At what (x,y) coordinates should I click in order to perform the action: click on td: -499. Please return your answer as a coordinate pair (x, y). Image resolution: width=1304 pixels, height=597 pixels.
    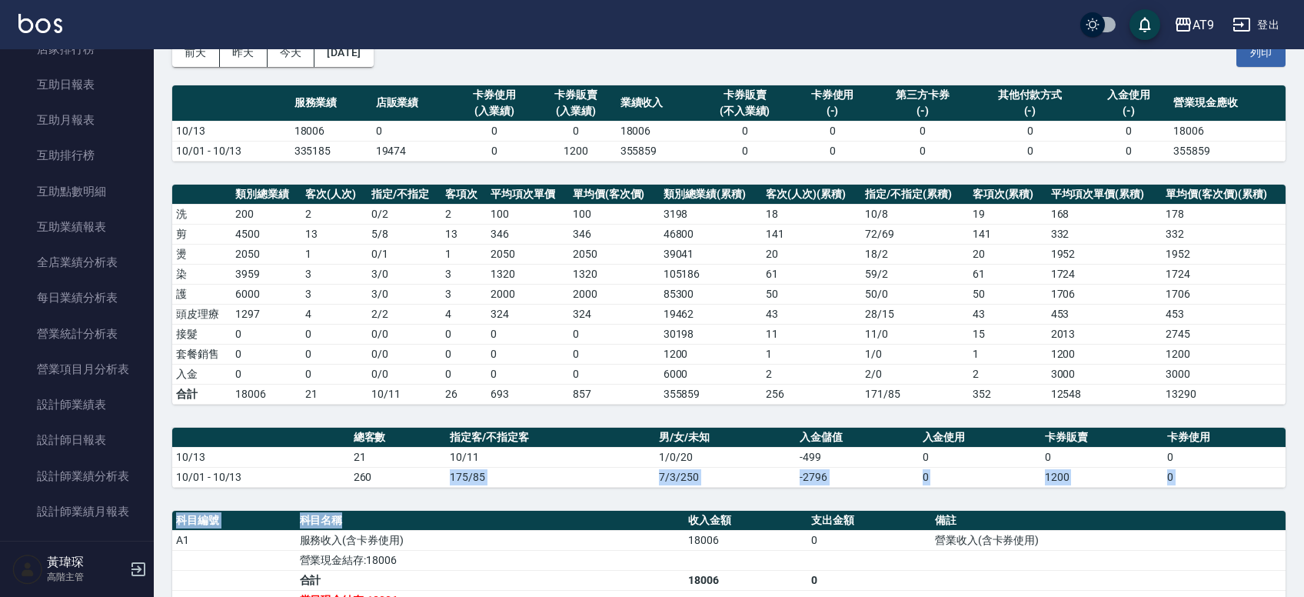
    Looking at the image, I should click on (857, 457).